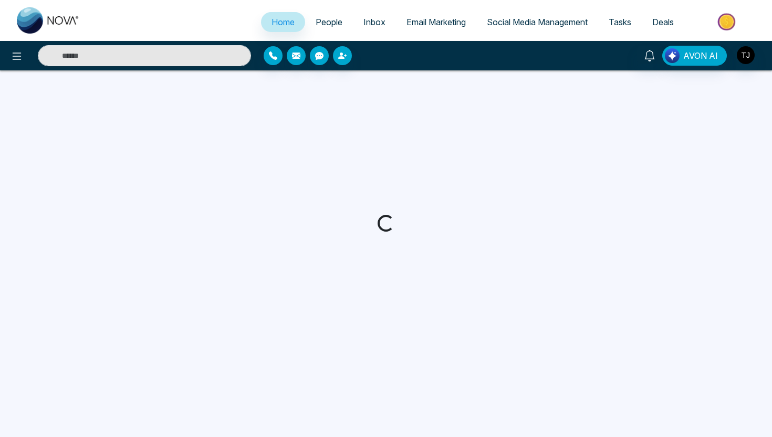  I want to click on a: People, so click(329, 22).